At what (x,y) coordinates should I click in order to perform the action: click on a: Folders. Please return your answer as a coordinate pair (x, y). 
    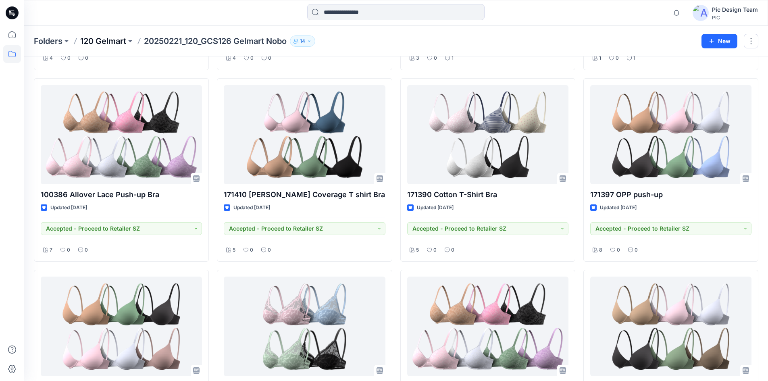
    Looking at the image, I should click on (48, 41).